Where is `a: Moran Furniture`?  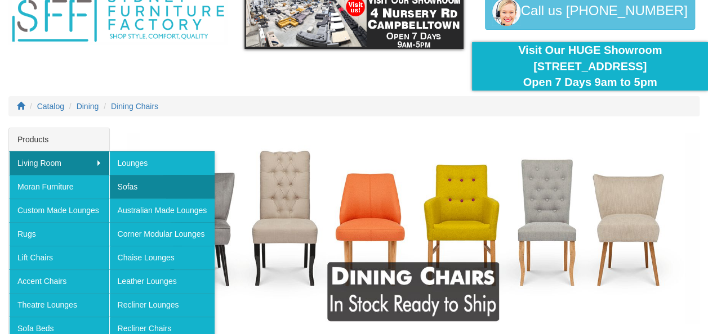
a: Moran Furniture is located at coordinates (59, 187).